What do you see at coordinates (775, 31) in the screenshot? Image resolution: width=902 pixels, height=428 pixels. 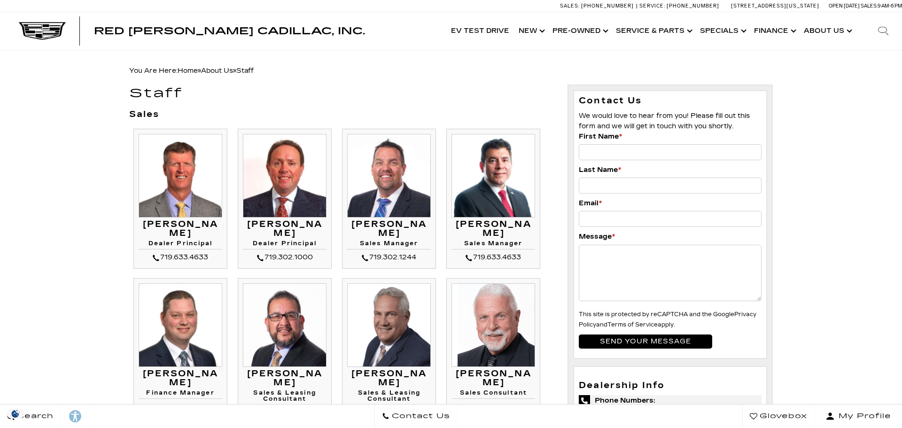 I see `a: Finance` at bounding box center [775, 31].